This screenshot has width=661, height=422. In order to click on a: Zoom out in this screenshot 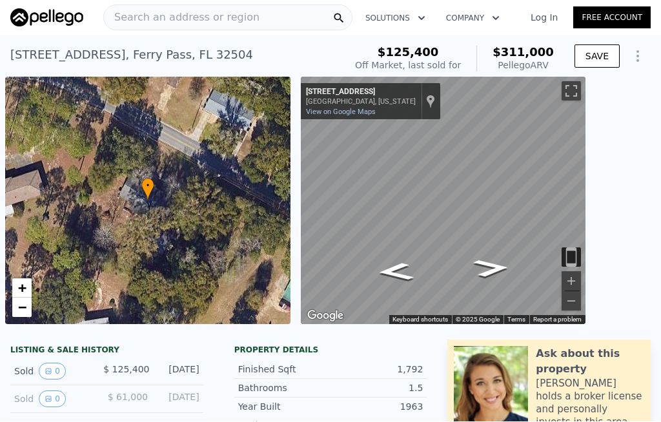, I will do `click(22, 308)`.